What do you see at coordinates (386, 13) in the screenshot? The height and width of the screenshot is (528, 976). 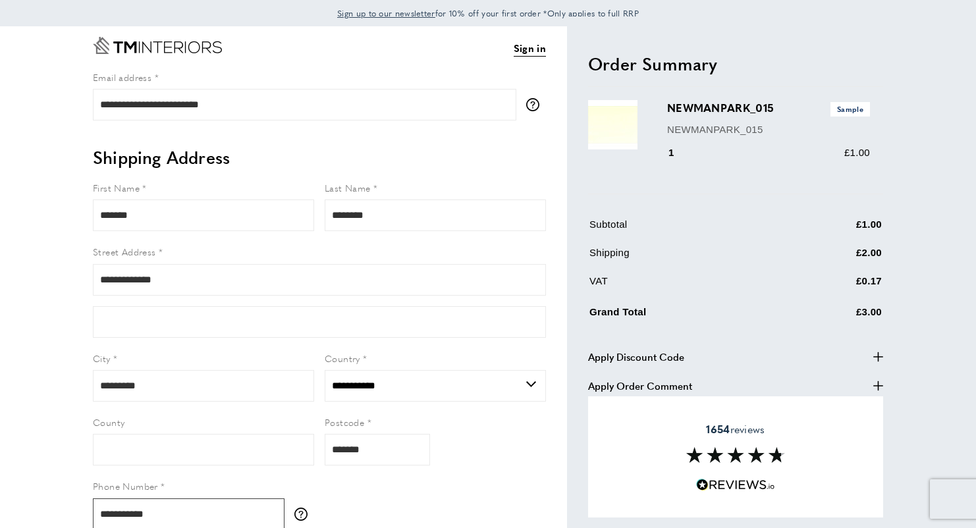 I see `span: Sign up to our newsletter` at bounding box center [386, 13].